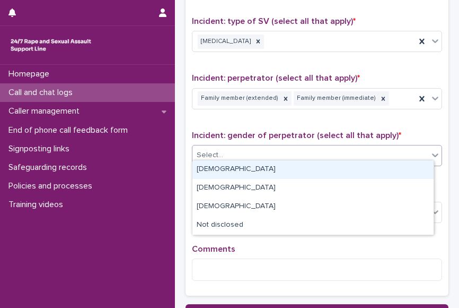 This screenshot has width=459, height=308. I want to click on p: Policies and processes, so click(52, 186).